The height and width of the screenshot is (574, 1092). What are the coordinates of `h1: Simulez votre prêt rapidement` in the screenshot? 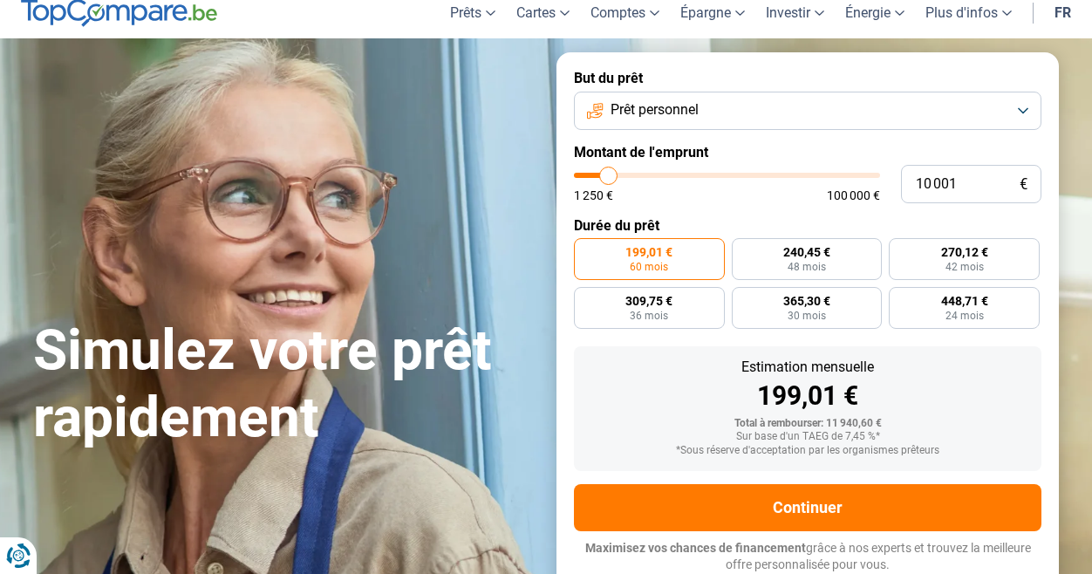 It's located at (284, 385).